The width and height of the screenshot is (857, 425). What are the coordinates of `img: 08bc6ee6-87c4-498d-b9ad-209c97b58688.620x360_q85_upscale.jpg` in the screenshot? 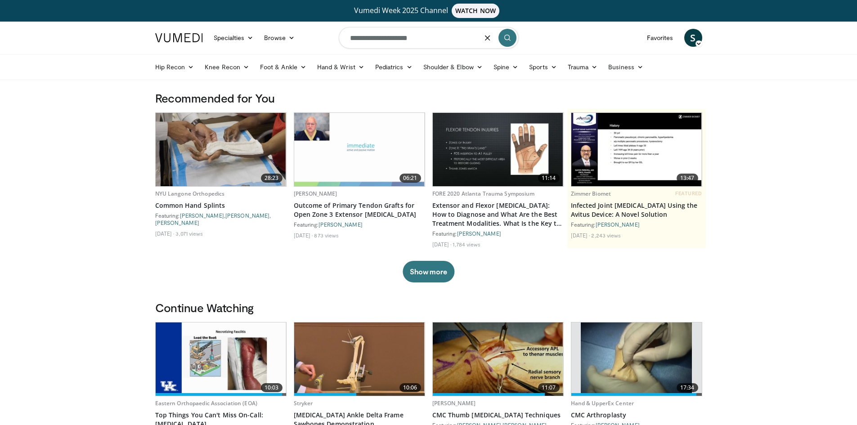 It's located at (498, 359).